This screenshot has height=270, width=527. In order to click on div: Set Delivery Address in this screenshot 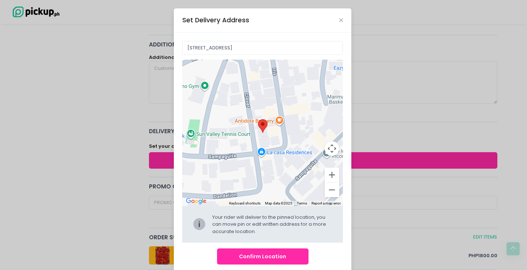, I will do `click(216, 20)`.